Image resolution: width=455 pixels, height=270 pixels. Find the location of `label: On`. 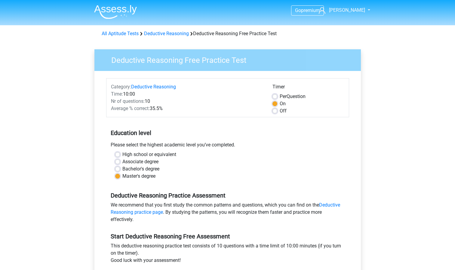

label: On is located at coordinates (283, 104).